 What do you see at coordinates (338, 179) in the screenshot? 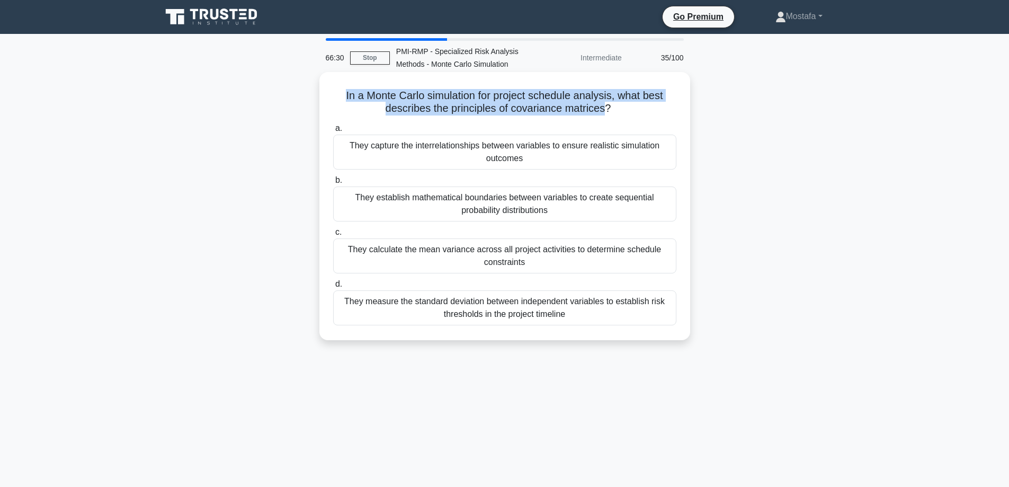
I see `span: b.` at bounding box center [338, 179].